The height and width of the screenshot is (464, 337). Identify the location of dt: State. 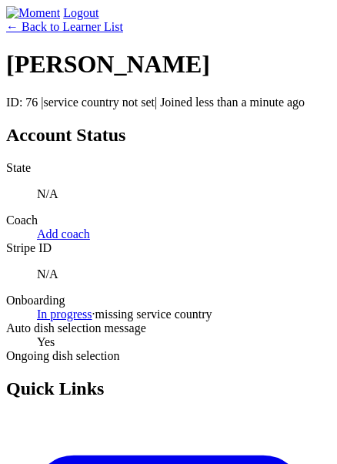
(169, 168).